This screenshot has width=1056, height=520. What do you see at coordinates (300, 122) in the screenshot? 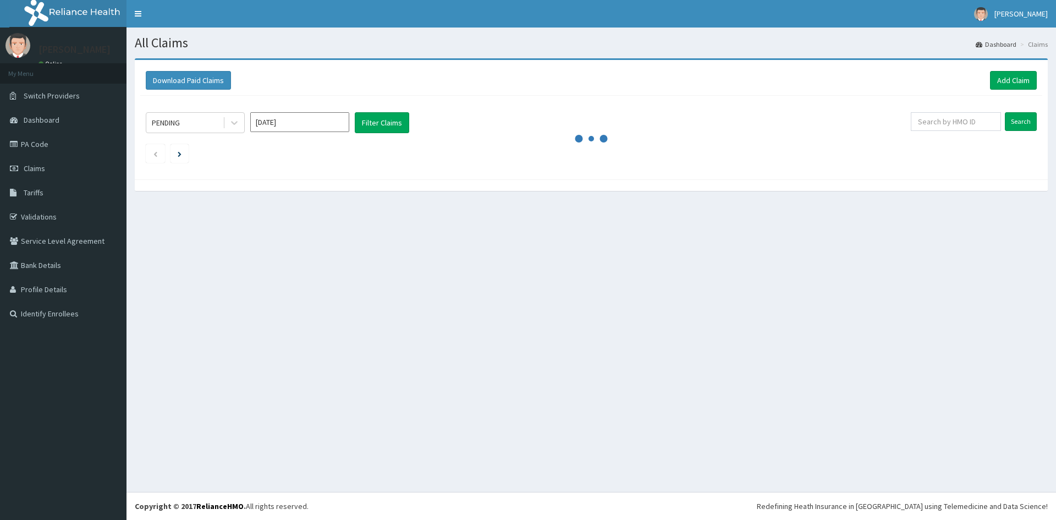
I see `input: Select Month and Year` at bounding box center [300, 122].